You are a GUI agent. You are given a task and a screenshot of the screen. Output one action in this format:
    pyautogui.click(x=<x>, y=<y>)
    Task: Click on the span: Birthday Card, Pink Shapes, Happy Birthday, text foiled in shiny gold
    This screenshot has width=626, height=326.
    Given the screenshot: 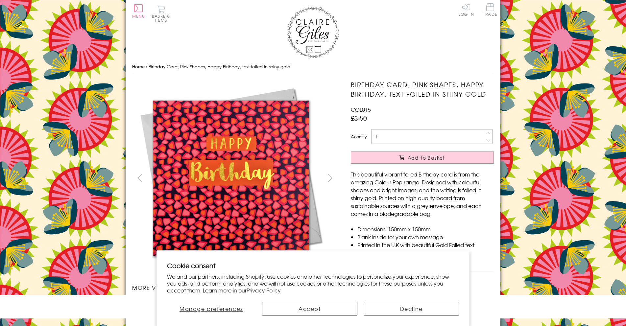 What is the action you would take?
    pyautogui.click(x=219, y=66)
    